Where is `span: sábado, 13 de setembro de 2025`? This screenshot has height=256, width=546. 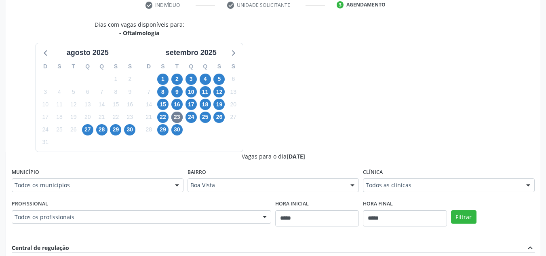
span: sábado, 13 de setembro de 2025 is located at coordinates (233, 92).